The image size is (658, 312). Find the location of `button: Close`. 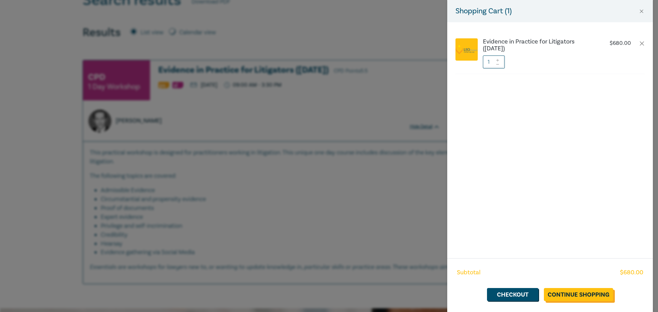

button: Close is located at coordinates (642, 11).